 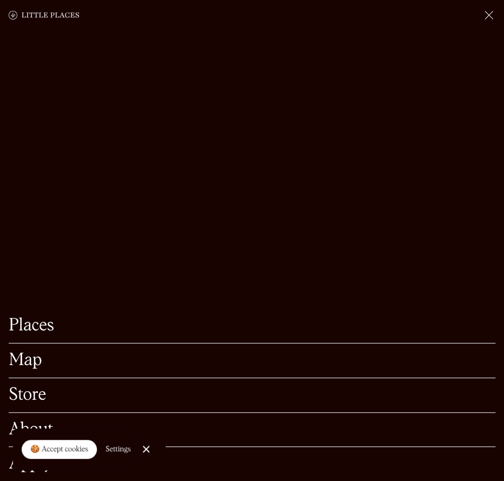 I want to click on a: Settings, so click(x=118, y=449).